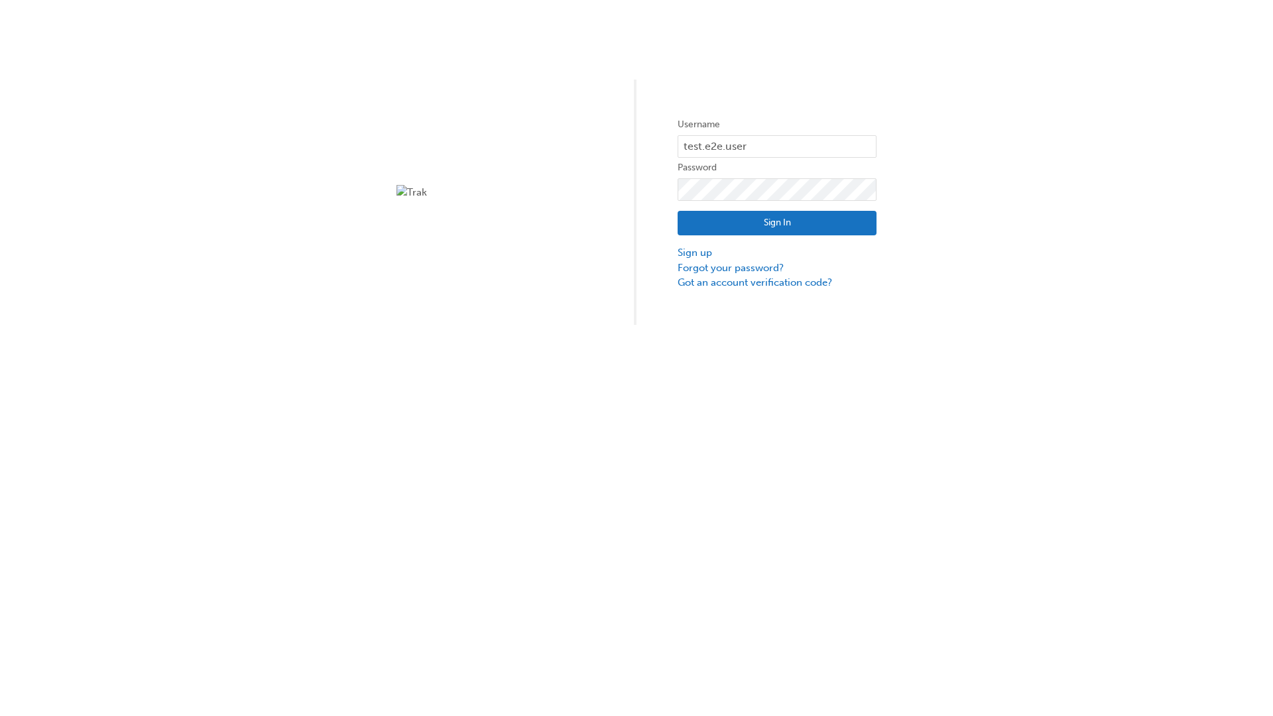 The height and width of the screenshot is (716, 1273). I want to click on label: Username, so click(777, 125).